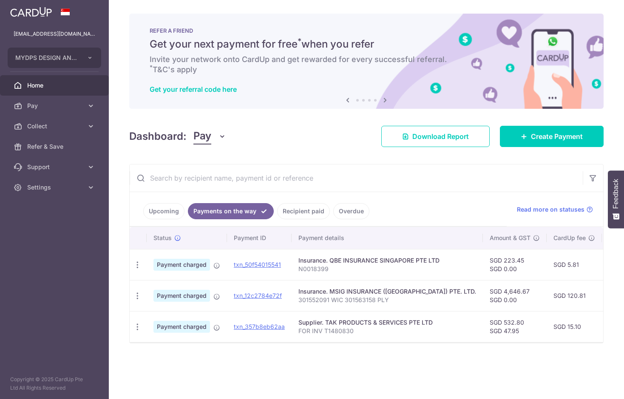 This screenshot has width=624, height=399. What do you see at coordinates (515, 326) in the screenshot?
I see `td: SGD 532.80 SGD 47.95` at bounding box center [515, 326].